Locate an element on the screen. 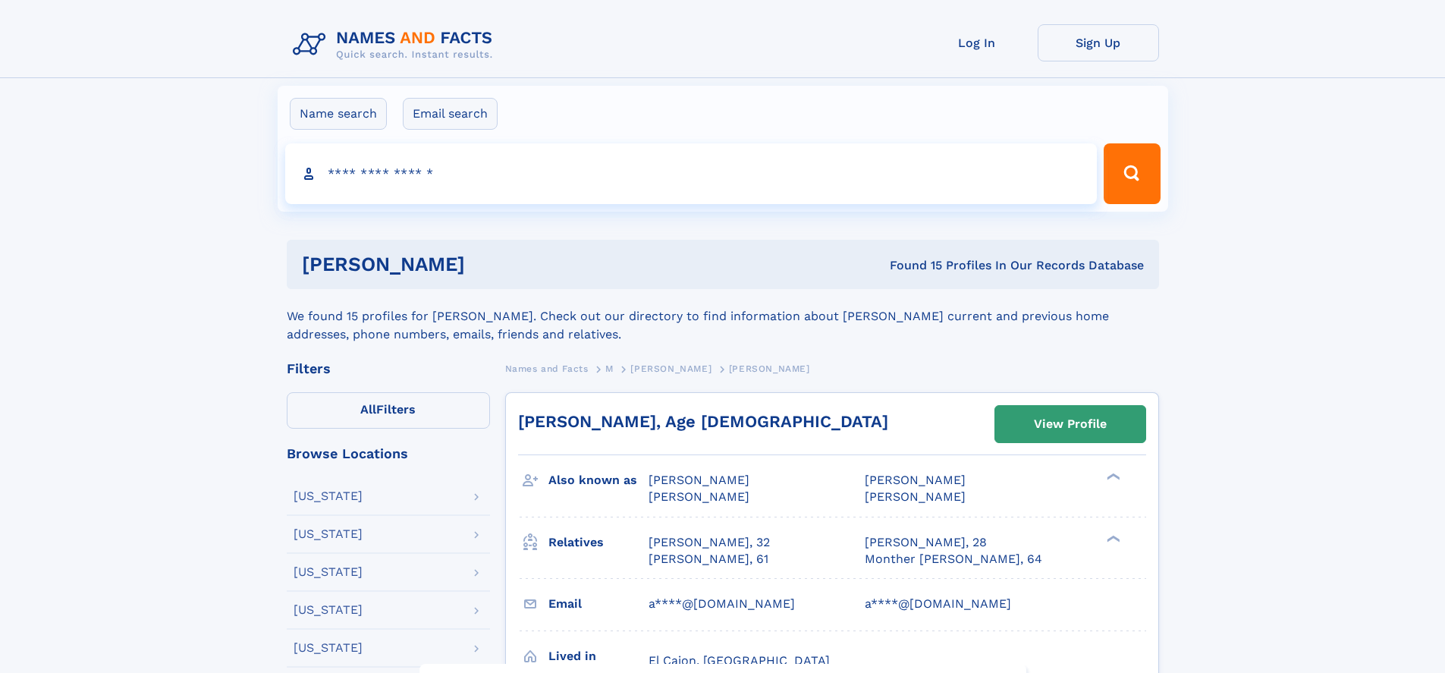 The image size is (1445, 673). span: All is located at coordinates (368, 409).